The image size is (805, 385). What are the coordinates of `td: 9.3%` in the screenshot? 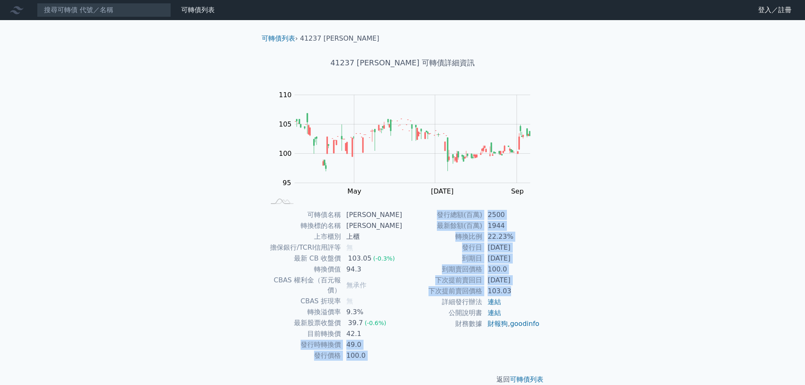 It's located at (372, 312).